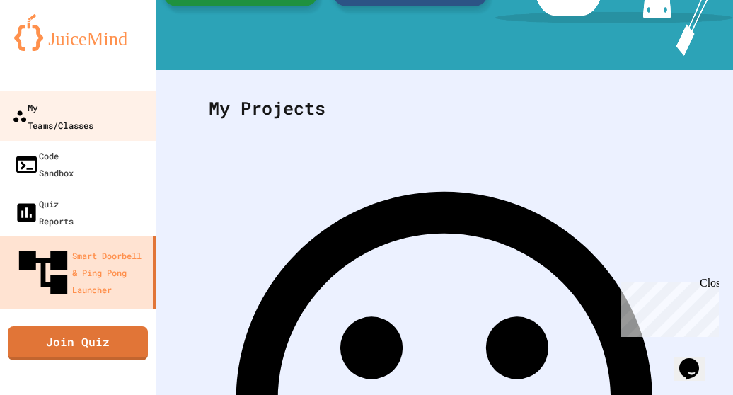 This screenshot has height=395, width=733. What do you see at coordinates (44, 212) in the screenshot?
I see `div: Quiz Reports` at bounding box center [44, 212].